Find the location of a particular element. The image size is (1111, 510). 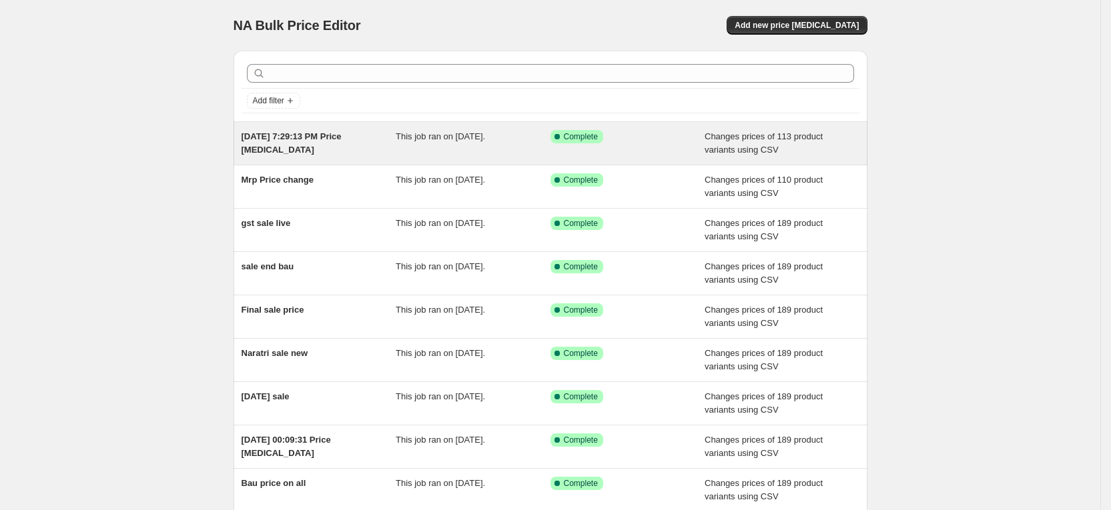

span: sale end bau is located at coordinates (268, 266).